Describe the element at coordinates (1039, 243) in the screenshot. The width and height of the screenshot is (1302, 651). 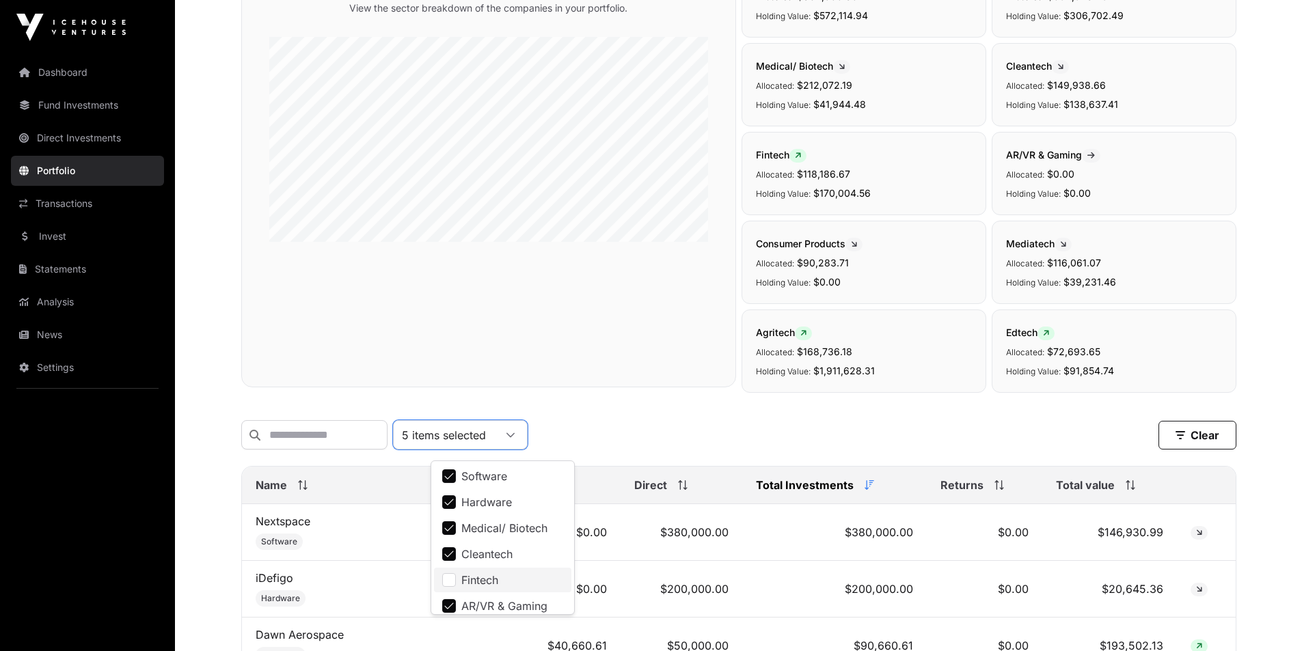
I see `span: Mediatech` at that location.